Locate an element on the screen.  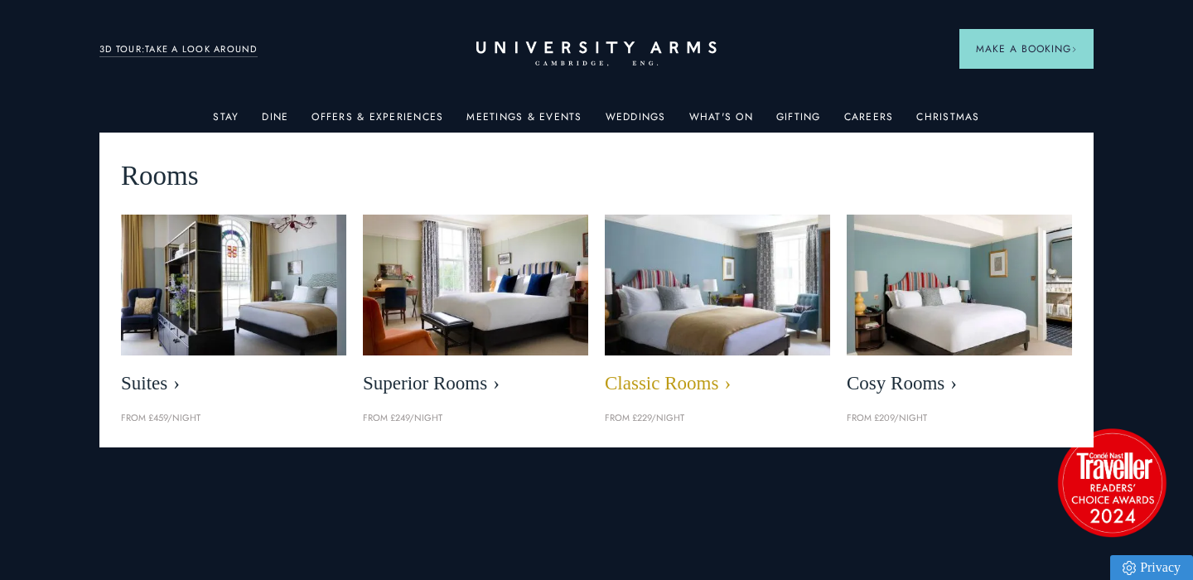
a: image-5bdf0f703dacc765be5ca7f9d527278f30b65e65-400x250-jpg Superior Rooms is located at coordinates (476, 309).